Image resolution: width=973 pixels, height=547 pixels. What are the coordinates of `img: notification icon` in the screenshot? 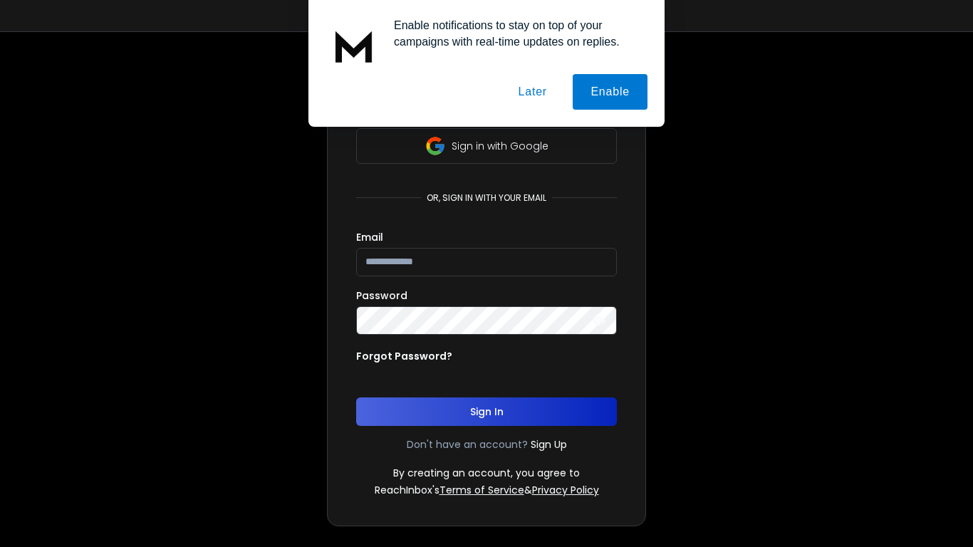 It's located at (354, 46).